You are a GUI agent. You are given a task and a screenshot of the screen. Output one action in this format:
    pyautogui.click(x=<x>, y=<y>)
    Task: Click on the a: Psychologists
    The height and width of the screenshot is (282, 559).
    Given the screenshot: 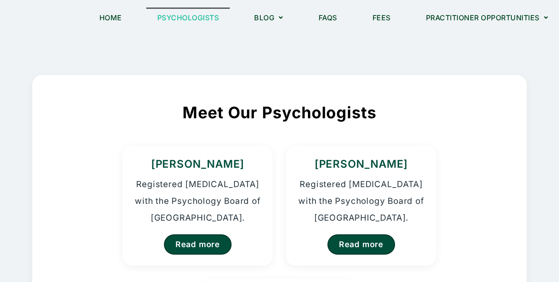 What is the action you would take?
    pyautogui.click(x=188, y=18)
    